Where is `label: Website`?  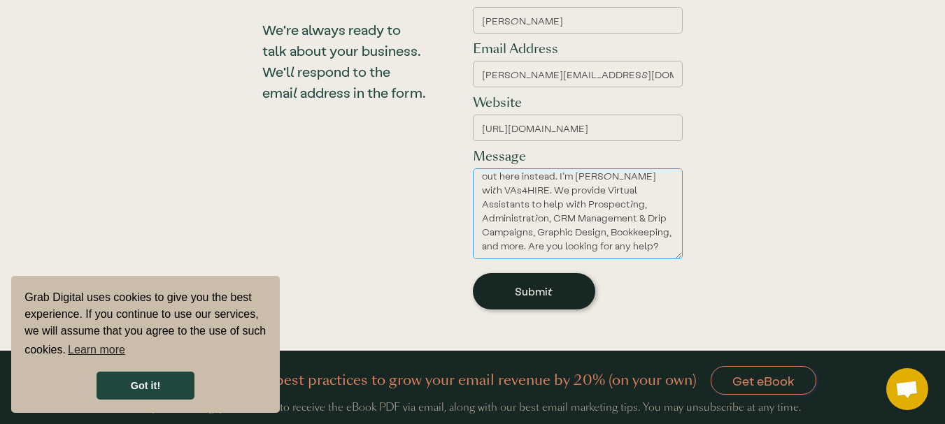
label: Website is located at coordinates (577, 103).